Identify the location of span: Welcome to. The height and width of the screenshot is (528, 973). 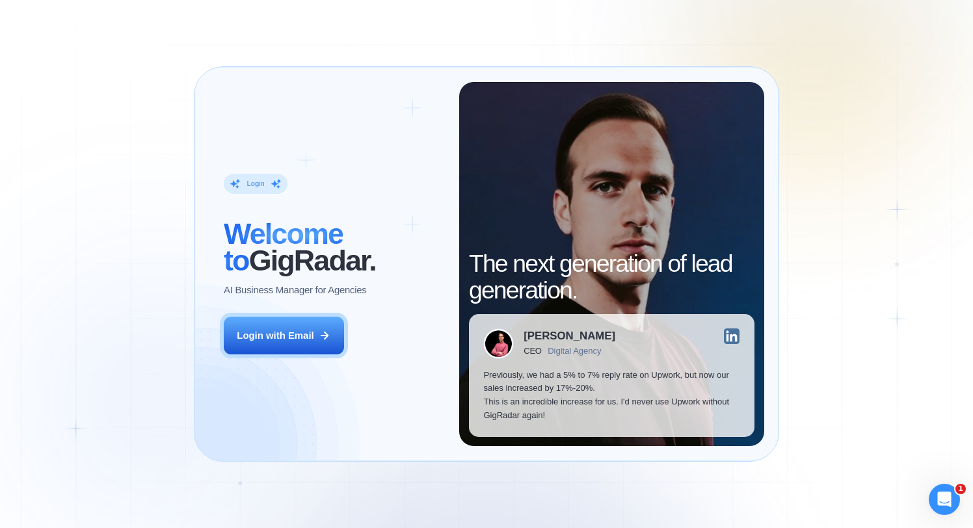
(283, 247).